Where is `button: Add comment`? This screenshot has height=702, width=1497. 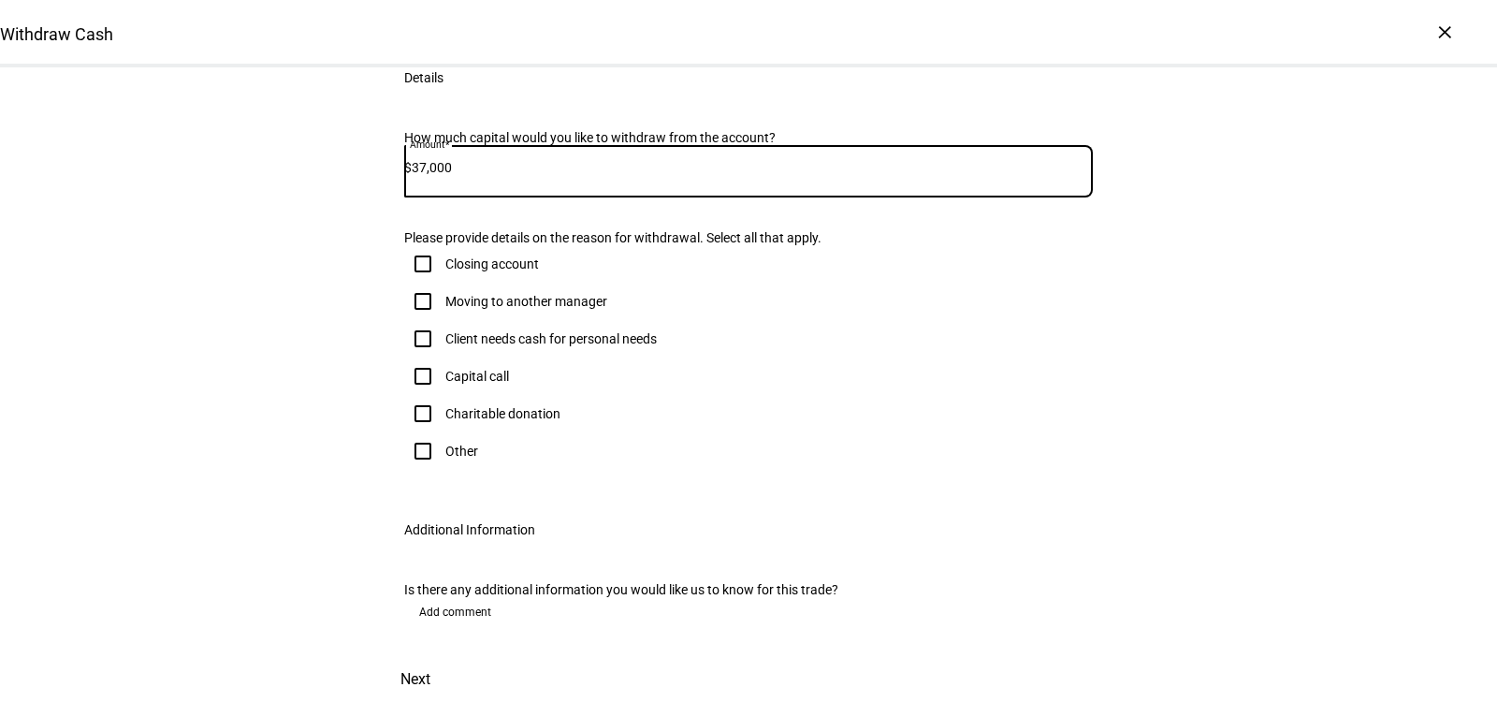 button: Add comment is located at coordinates (455, 612).